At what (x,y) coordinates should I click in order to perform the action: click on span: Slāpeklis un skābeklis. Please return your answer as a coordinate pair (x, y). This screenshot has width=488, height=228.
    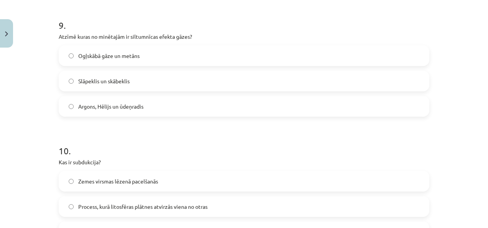
    Looking at the image, I should click on (104, 81).